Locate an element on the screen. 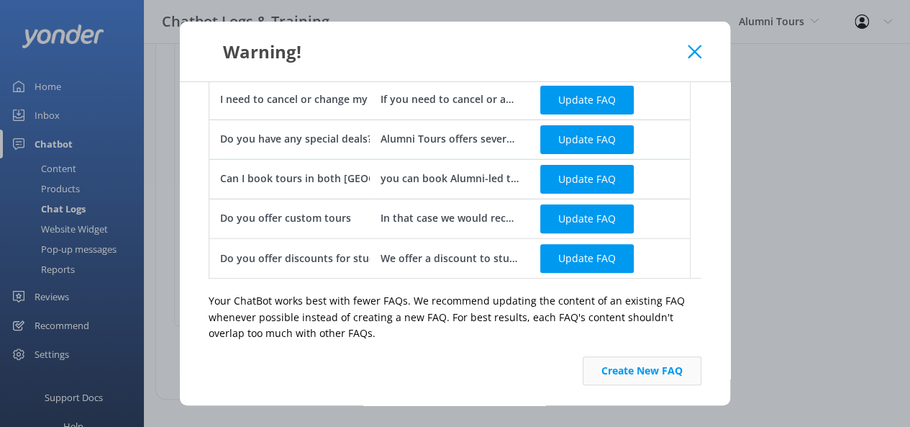  div: I need to cancel or change my booking is located at coordinates (315, 100).